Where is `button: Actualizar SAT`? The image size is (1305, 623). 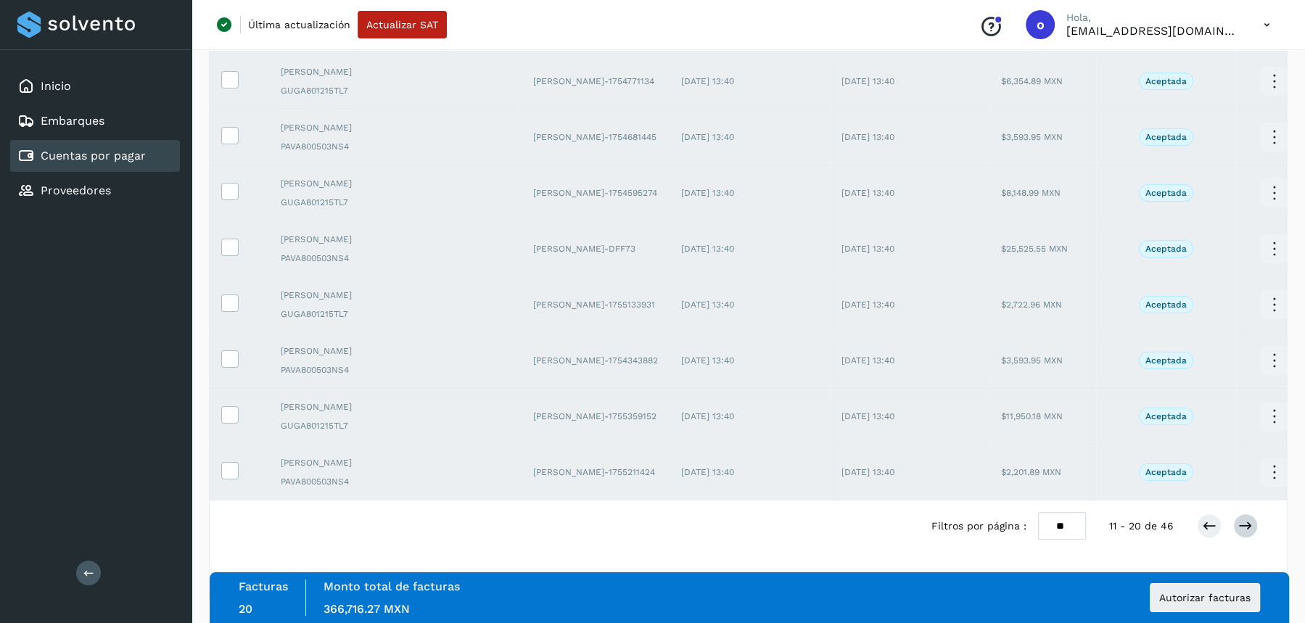 button: Actualizar SAT is located at coordinates (402, 25).